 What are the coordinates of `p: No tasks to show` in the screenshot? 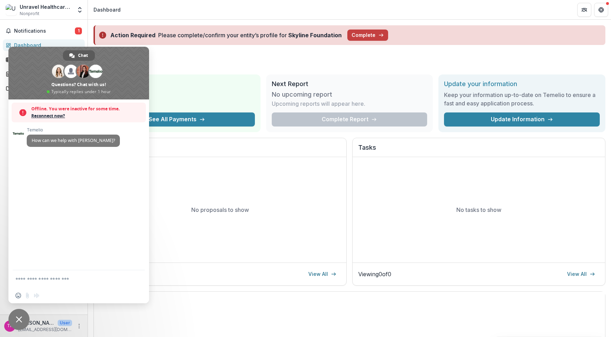 It's located at (479, 210).